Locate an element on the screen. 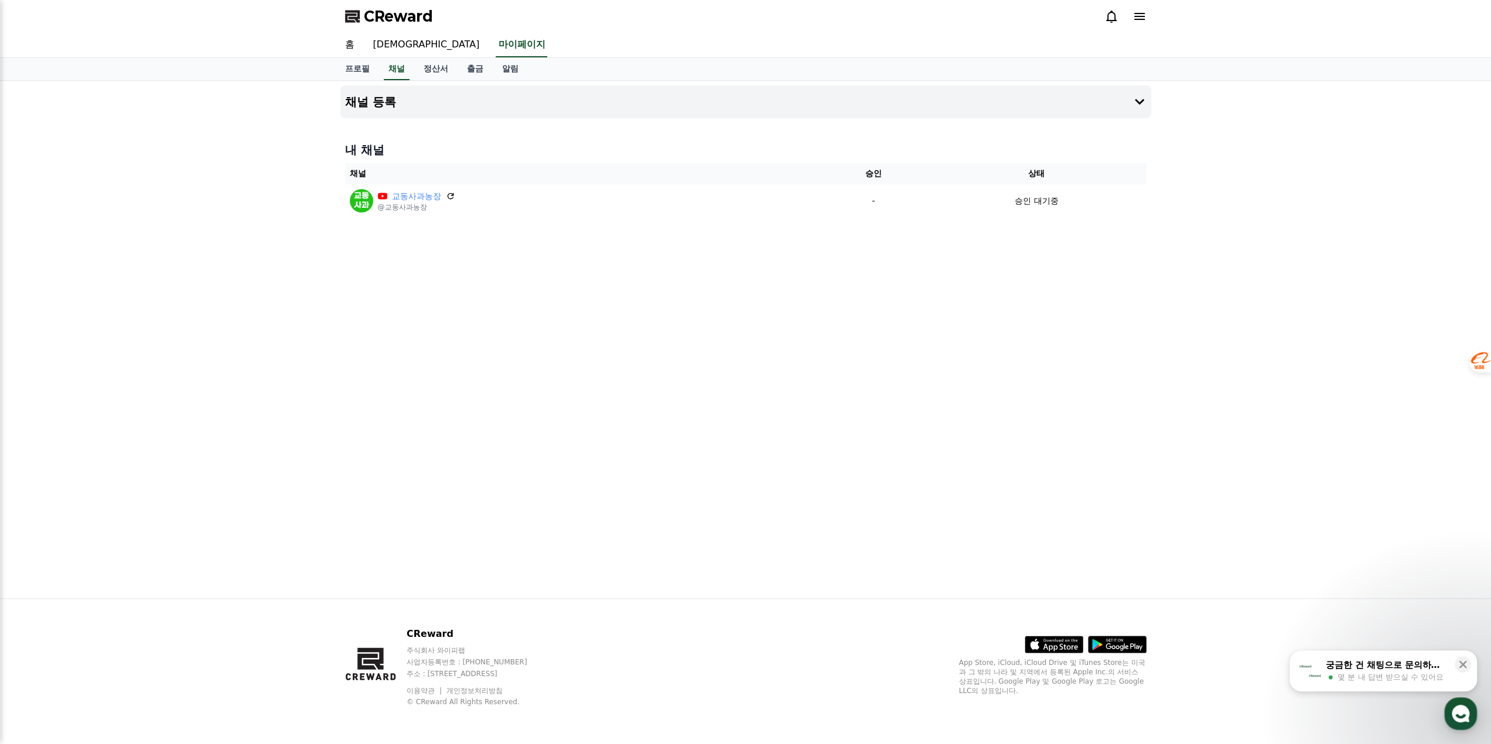 The height and width of the screenshot is (744, 1491). a: CReward is located at coordinates (389, 16).